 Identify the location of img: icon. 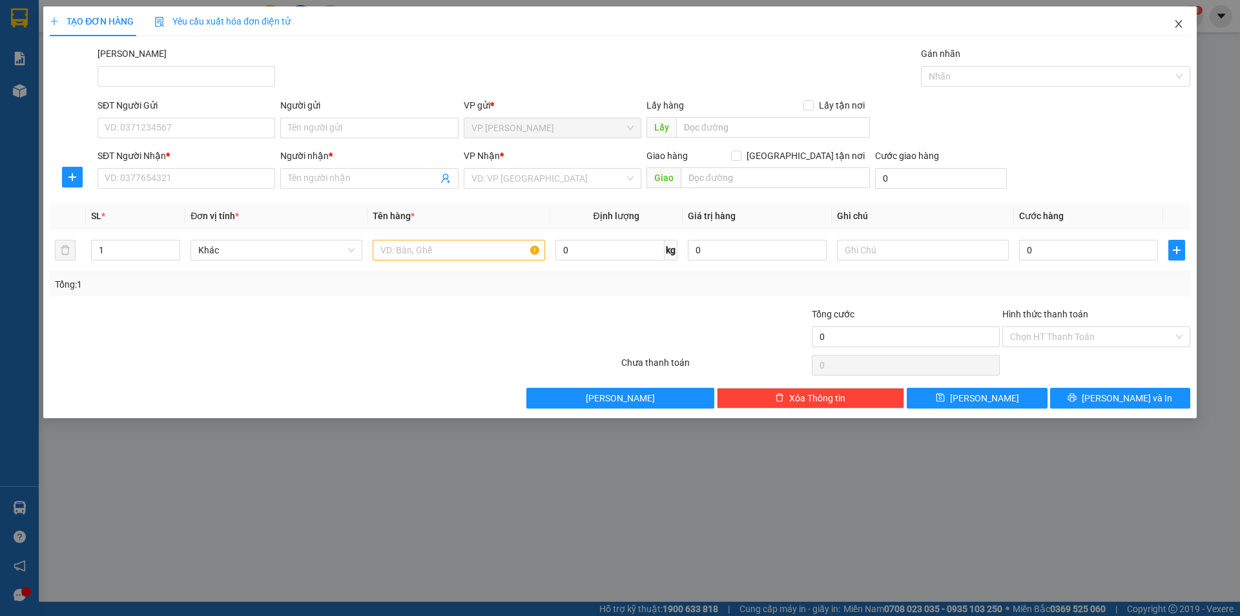
(160, 22).